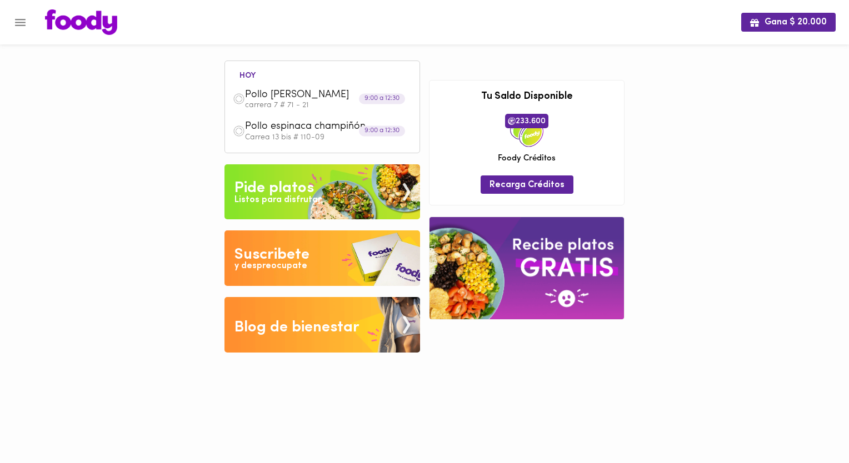  What do you see at coordinates (297, 328) in the screenshot?
I see `div: Blog de bienestar` at bounding box center [297, 328].